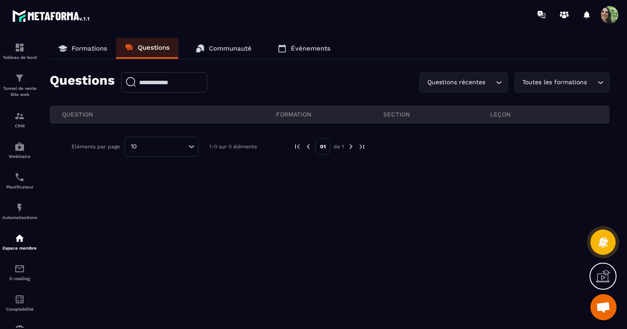 The image size is (627, 329). I want to click on span: Toutes les formations, so click(554, 82).